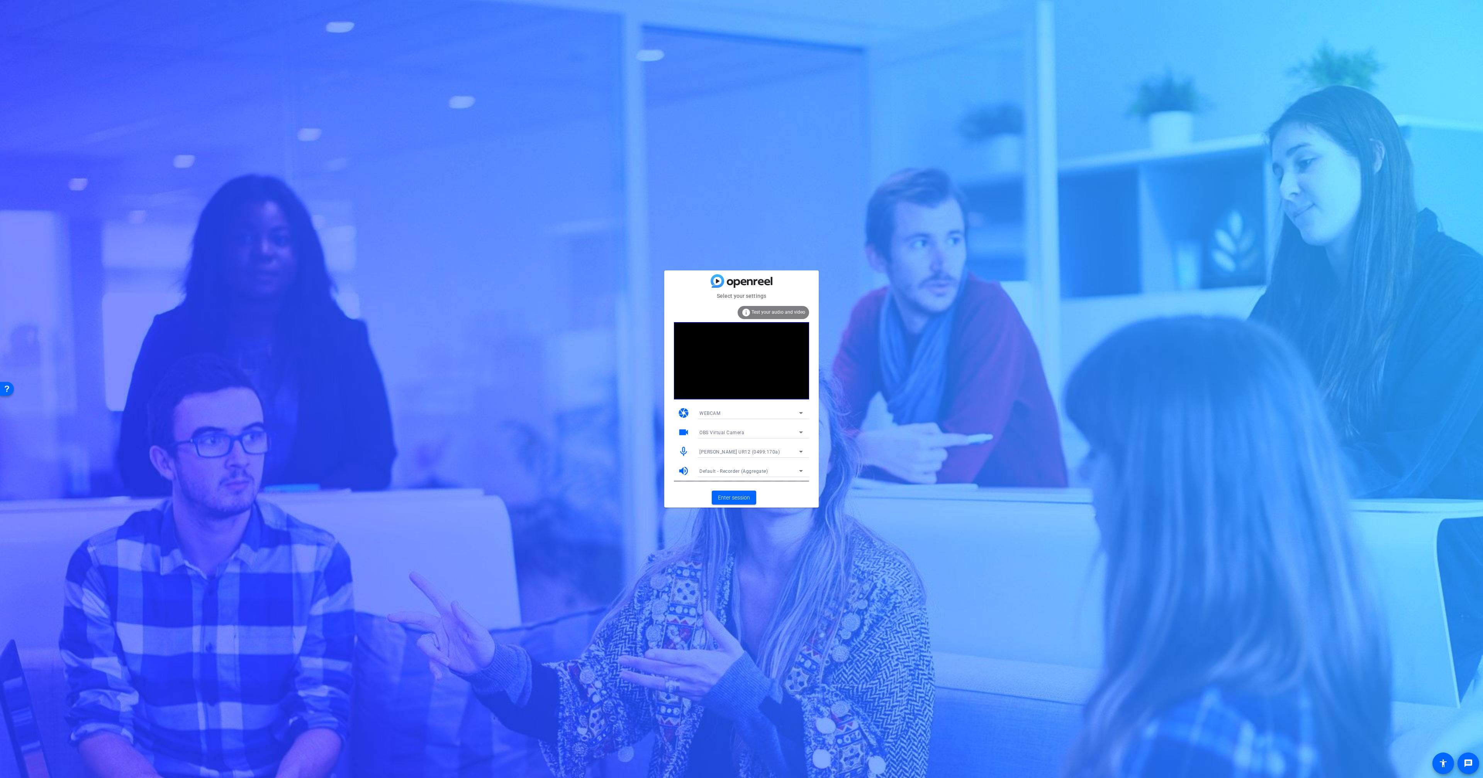 The width and height of the screenshot is (1483, 778). I want to click on img: blue-gradient.svg, so click(741, 281).